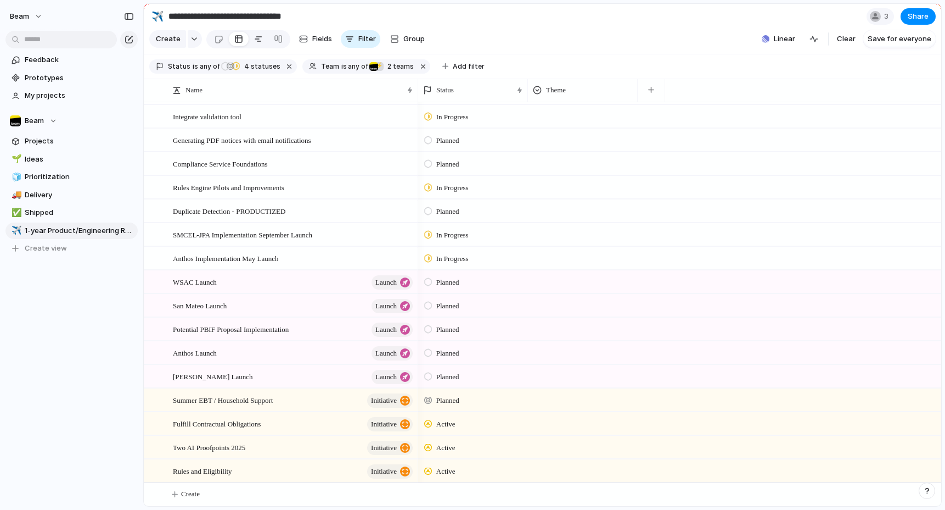 The width and height of the screenshot is (945, 510). I want to click on span: Projects, so click(79, 141).